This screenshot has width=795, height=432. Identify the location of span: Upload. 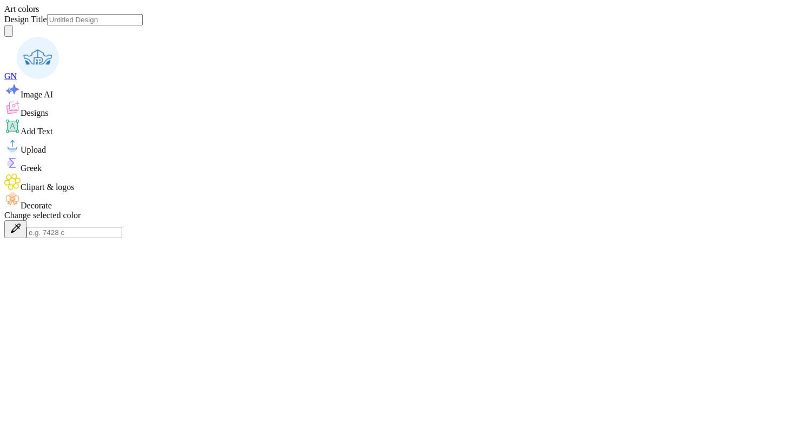
(33, 149).